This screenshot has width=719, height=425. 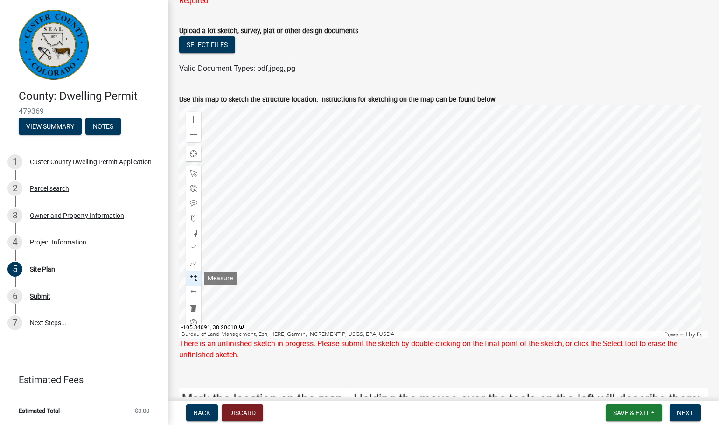 I want to click on img: Custer County, Colorado, so click(x=54, y=45).